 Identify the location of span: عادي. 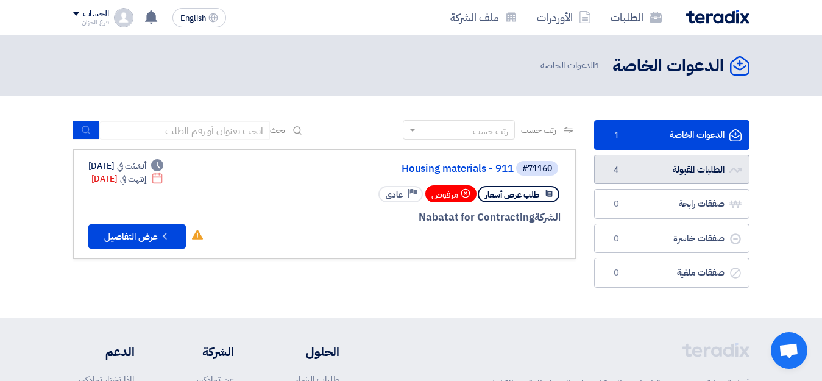
(394, 194).